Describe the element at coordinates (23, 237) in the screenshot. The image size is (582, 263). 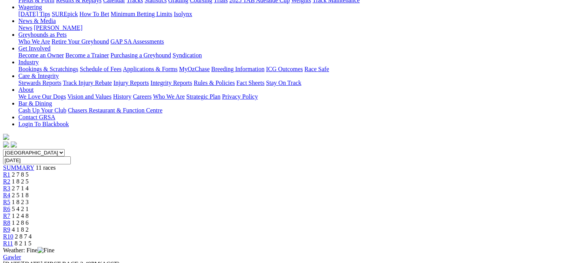
I see `span: 2 8 7 4` at that location.